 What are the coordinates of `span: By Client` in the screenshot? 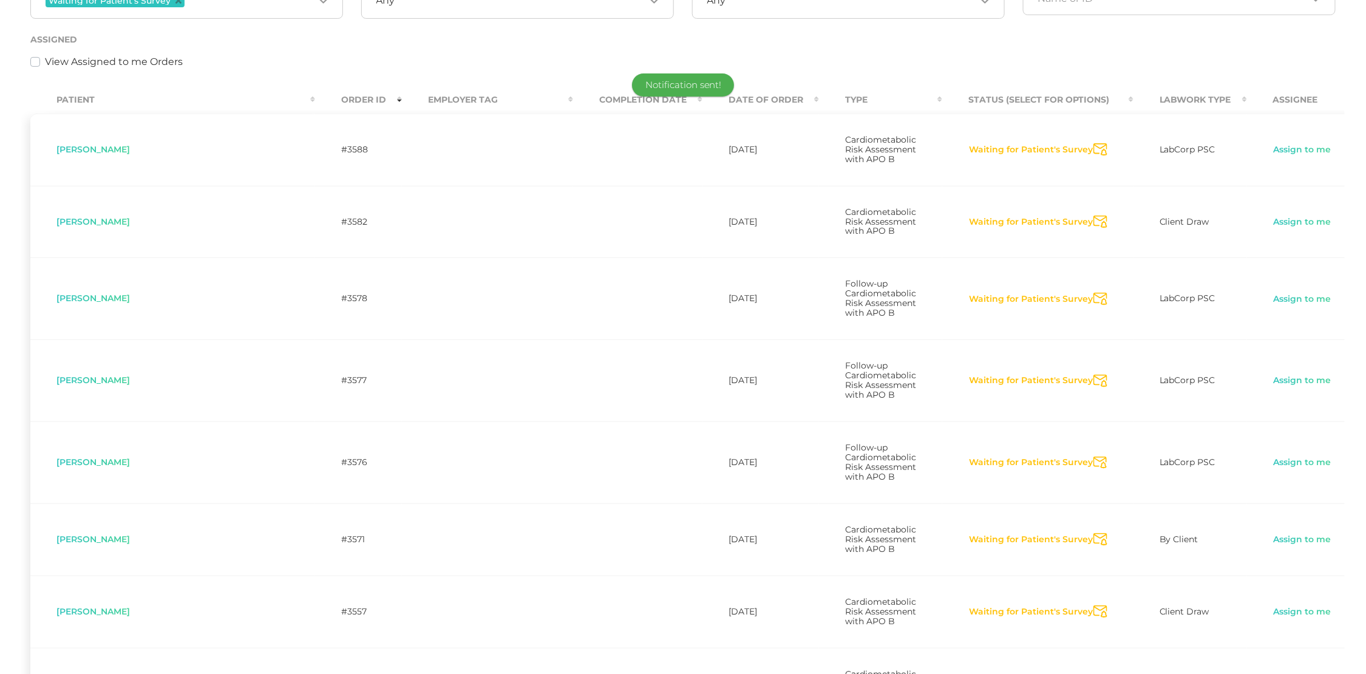 It's located at (1179, 539).